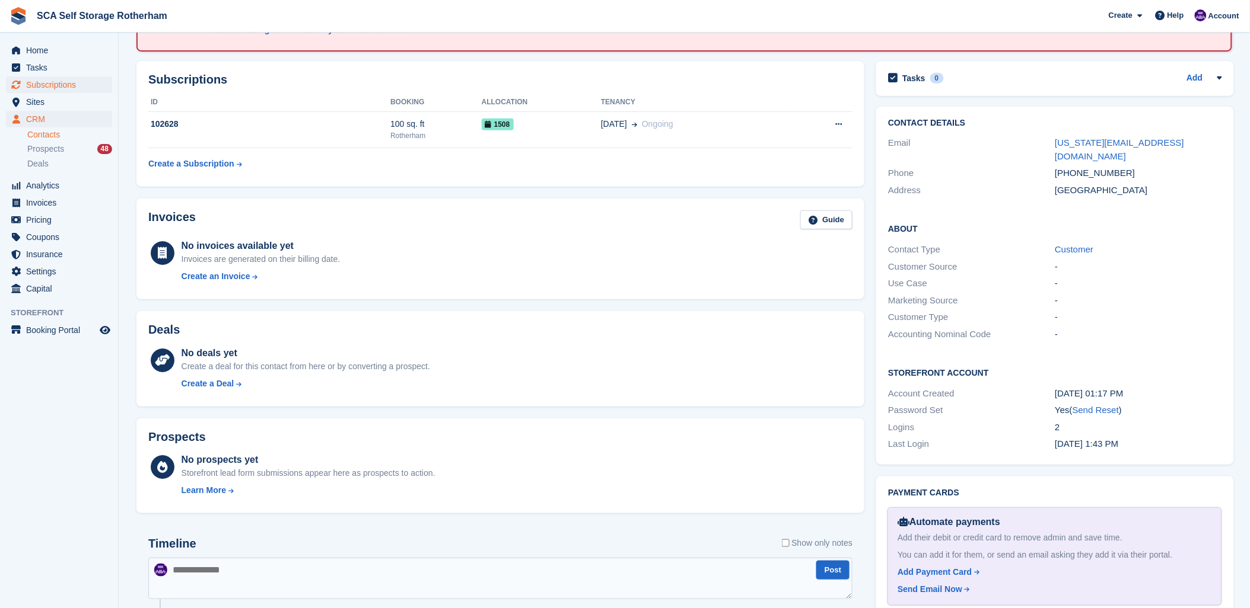  Describe the element at coordinates (1086, 444) in the screenshot. I see `time: 2025-08-20 12:43:32 UTC` at that location.